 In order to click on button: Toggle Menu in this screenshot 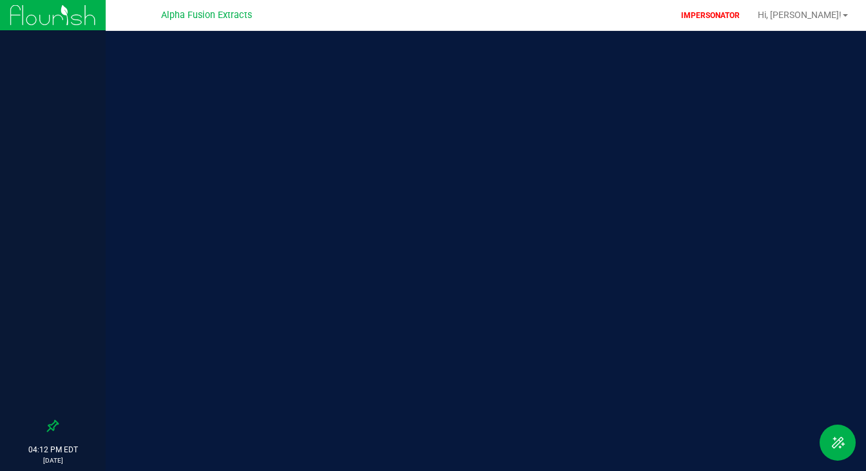, I will do `click(838, 443)`.